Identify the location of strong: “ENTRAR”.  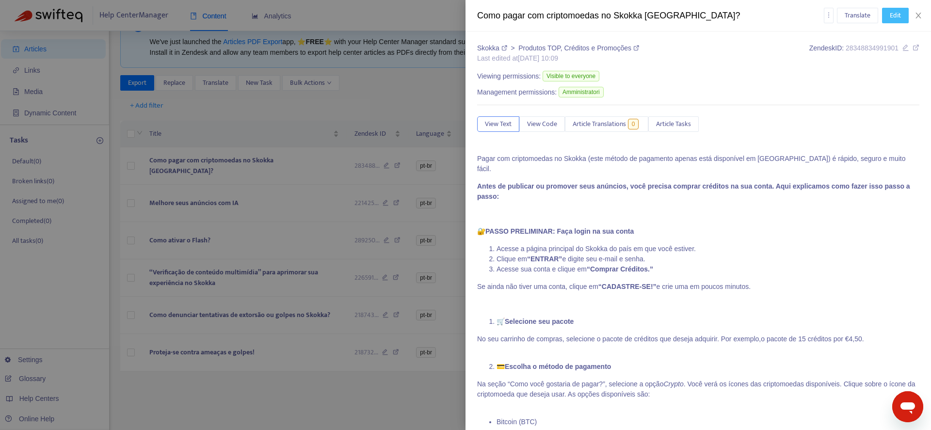
(545, 259).